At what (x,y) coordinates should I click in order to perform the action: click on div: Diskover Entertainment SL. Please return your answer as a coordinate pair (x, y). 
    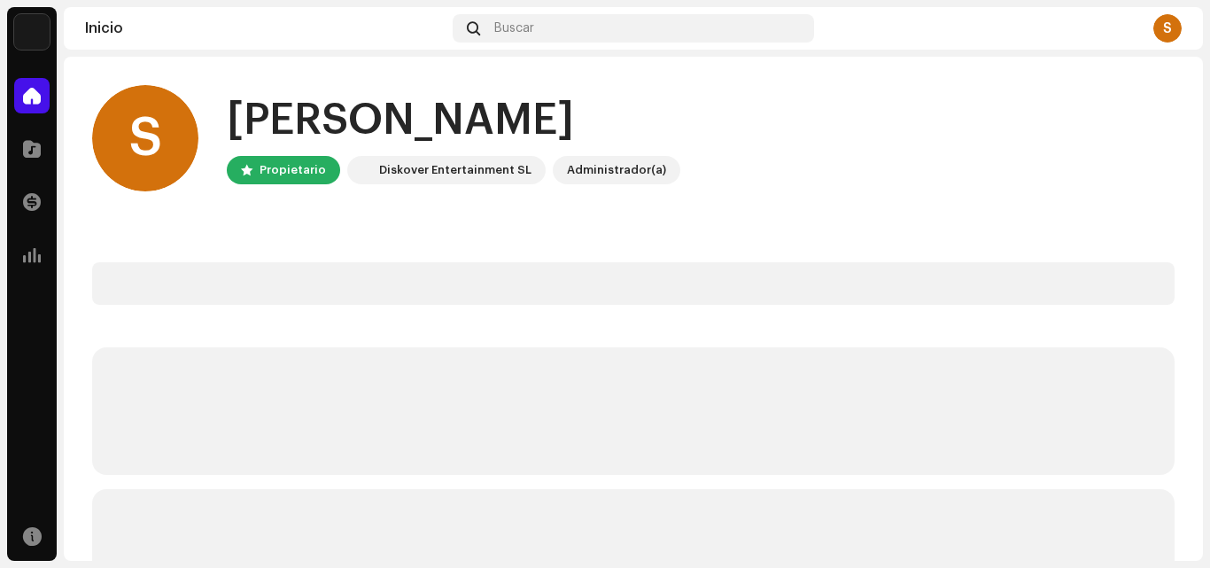
    Looking at the image, I should click on (455, 170).